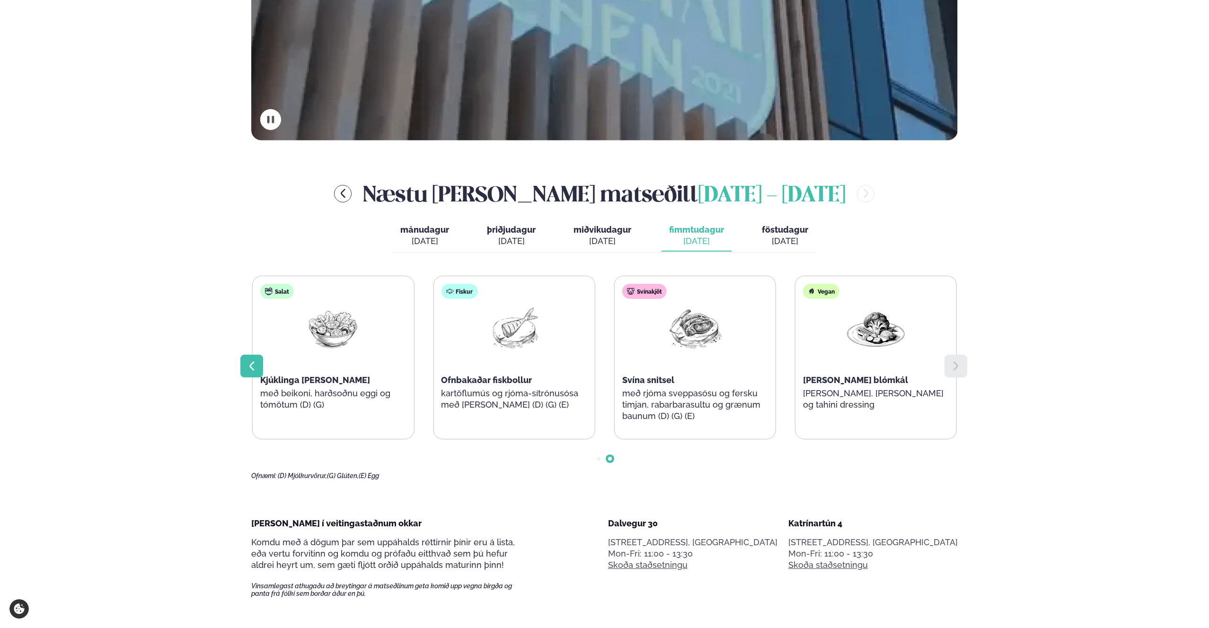 Image resolution: width=1209 pixels, height=628 pixels. Describe the element at coordinates (696, 229) in the screenshot. I see `span: fimmtudagur` at that location.